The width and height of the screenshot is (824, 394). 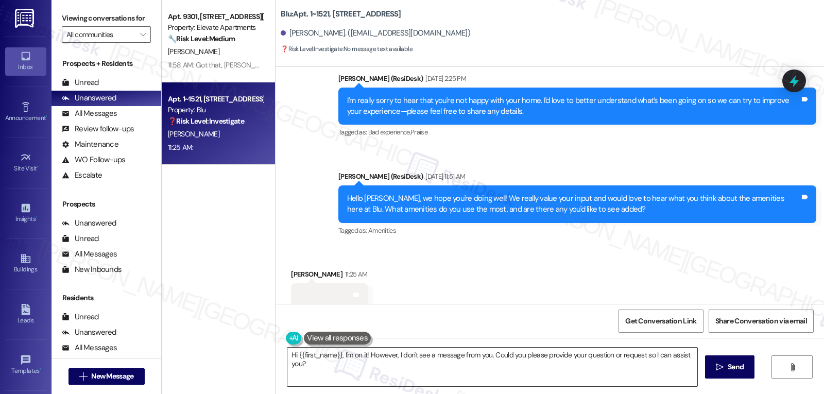 I want to click on a: Insights •, so click(x=26, y=213).